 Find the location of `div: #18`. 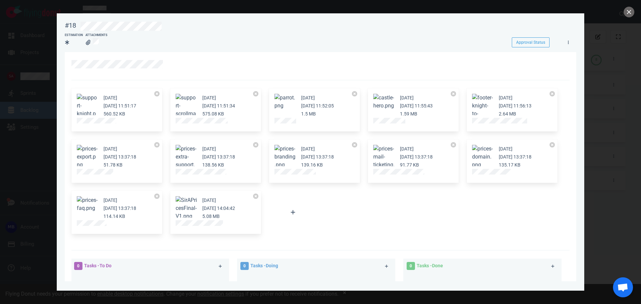

div: #18 is located at coordinates (70, 25).